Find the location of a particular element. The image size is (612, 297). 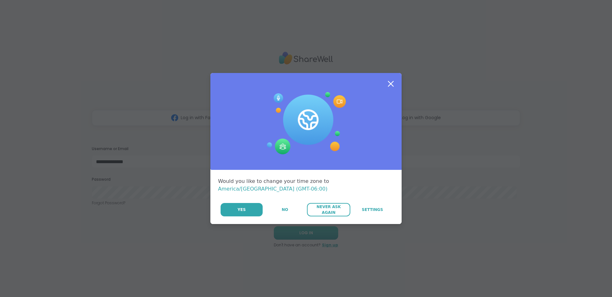

button: No is located at coordinates (285, 210).